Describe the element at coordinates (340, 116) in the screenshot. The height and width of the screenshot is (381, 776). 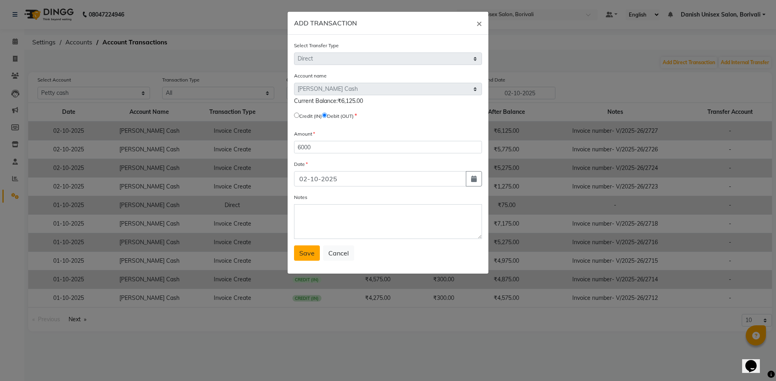
I see `label: Debit (OUT)` at that location.